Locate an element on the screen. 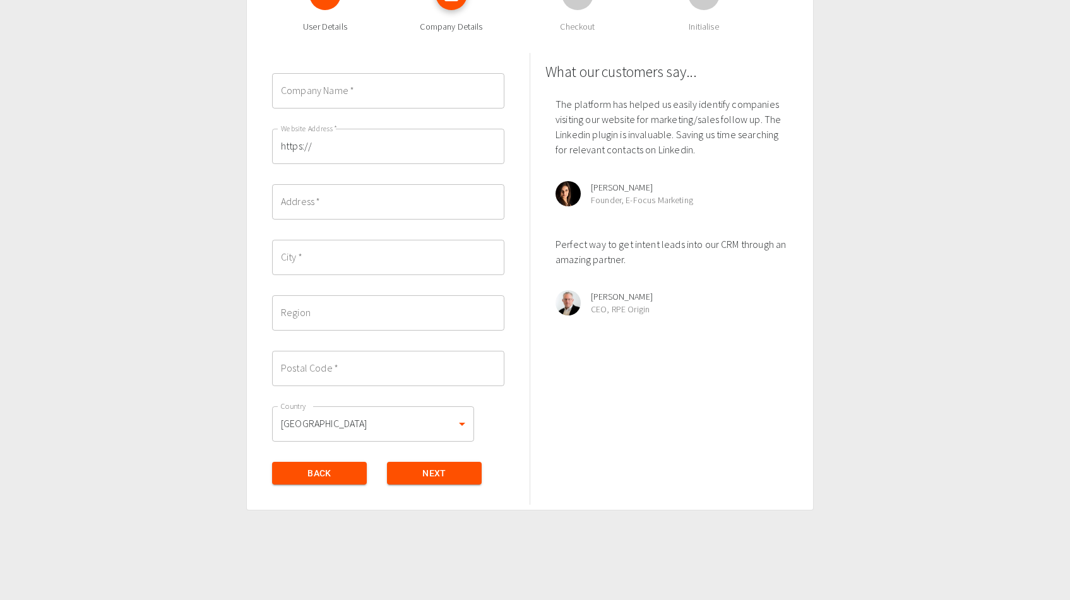 This screenshot has width=1070, height=600. span: User Details is located at coordinates (325, 27).